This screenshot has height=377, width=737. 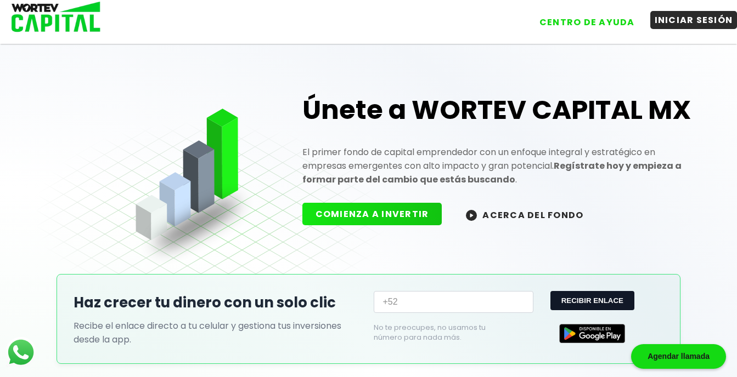 What do you see at coordinates (491, 173) in the screenshot?
I see `strong: Regístrate hoy y empieza a formar parte del cambio que estás buscando` at bounding box center [491, 173].